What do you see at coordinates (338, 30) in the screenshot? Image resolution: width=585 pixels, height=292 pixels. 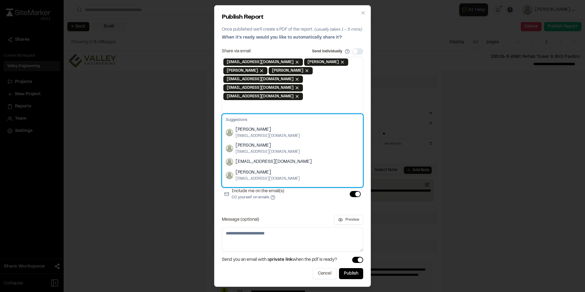 I see `span: (usually takes 1 - 5 mins)` at bounding box center [338, 30].